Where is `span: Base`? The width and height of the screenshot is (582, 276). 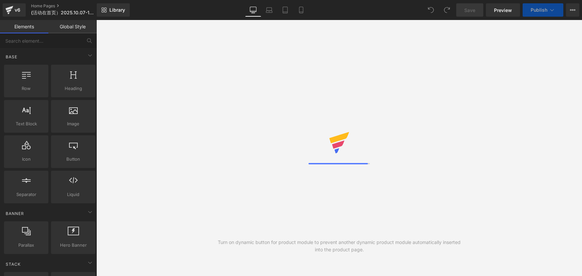 span: Base is located at coordinates (11, 57).